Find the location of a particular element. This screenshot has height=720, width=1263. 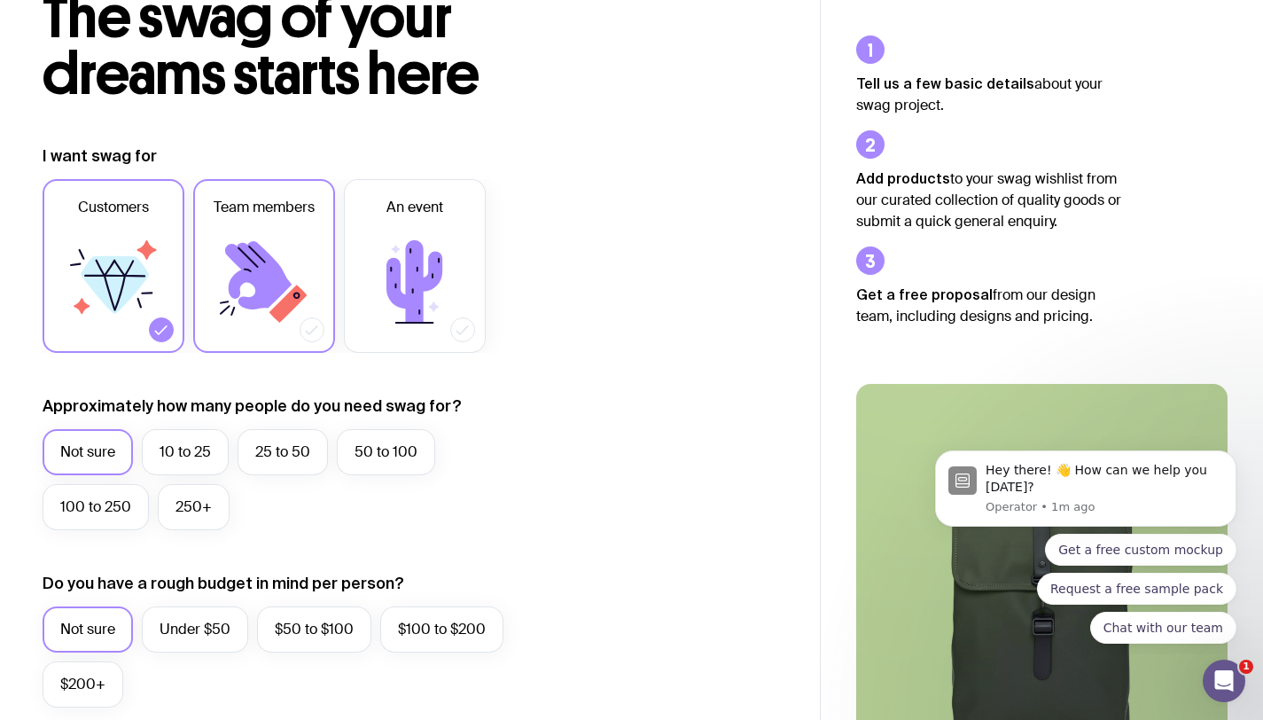

button: Quick reply: Get a free custom mockup is located at coordinates (232, 115).